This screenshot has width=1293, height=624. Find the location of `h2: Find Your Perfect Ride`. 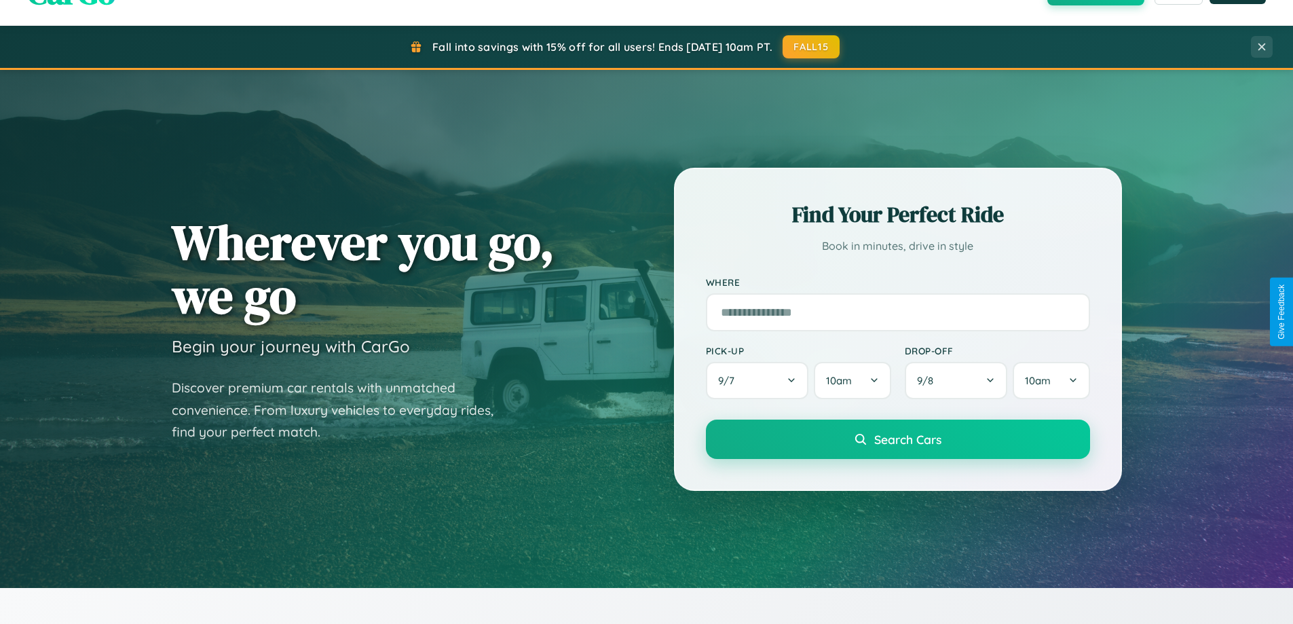

h2: Find Your Perfect Ride is located at coordinates (898, 215).